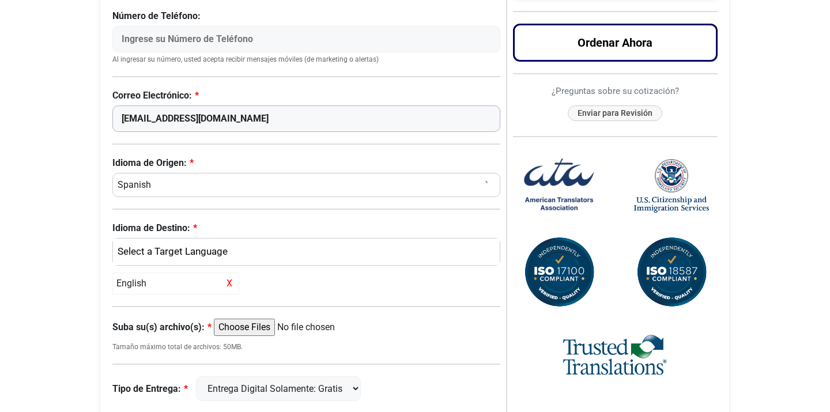 The height and width of the screenshot is (412, 830). Describe the element at coordinates (306, 163) in the screenshot. I see `label: Idioma de Origen:` at that location.